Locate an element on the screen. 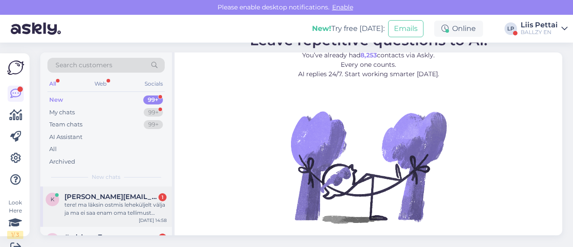 Image resolution: width=573 pixels, height=247 pixels. div: tere! ma läksin ostmis leheküljelt välja ja ma ei saa enam oma tellimust maksta, see ütleb pending. is located at coordinates (115, 209).